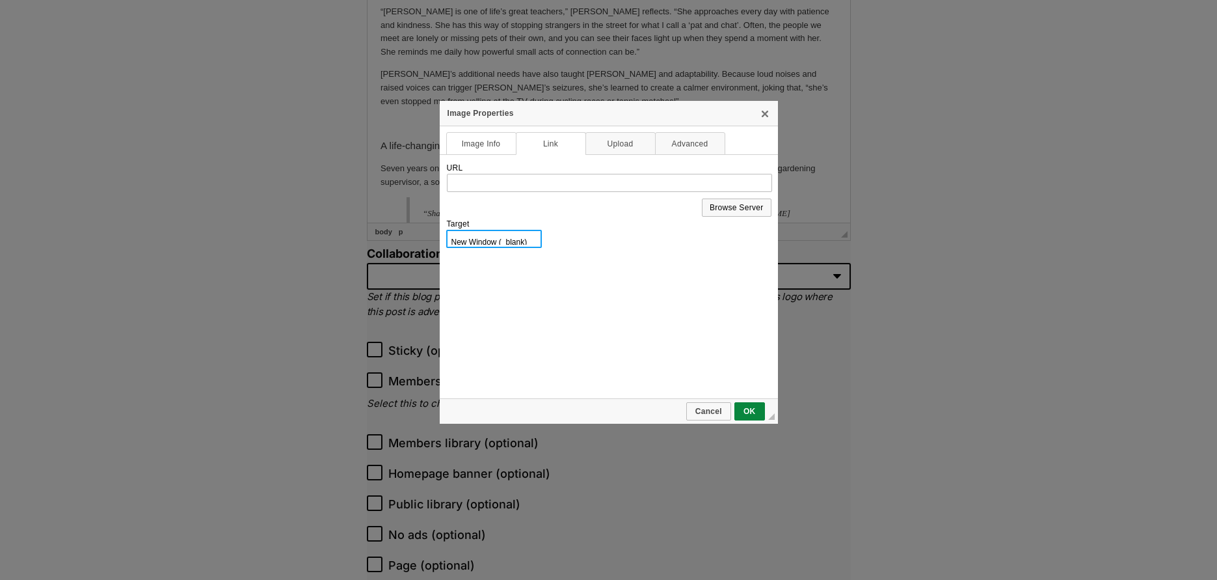  Describe the element at coordinates (551, 143) in the screenshot. I see `a: Link` at that location.